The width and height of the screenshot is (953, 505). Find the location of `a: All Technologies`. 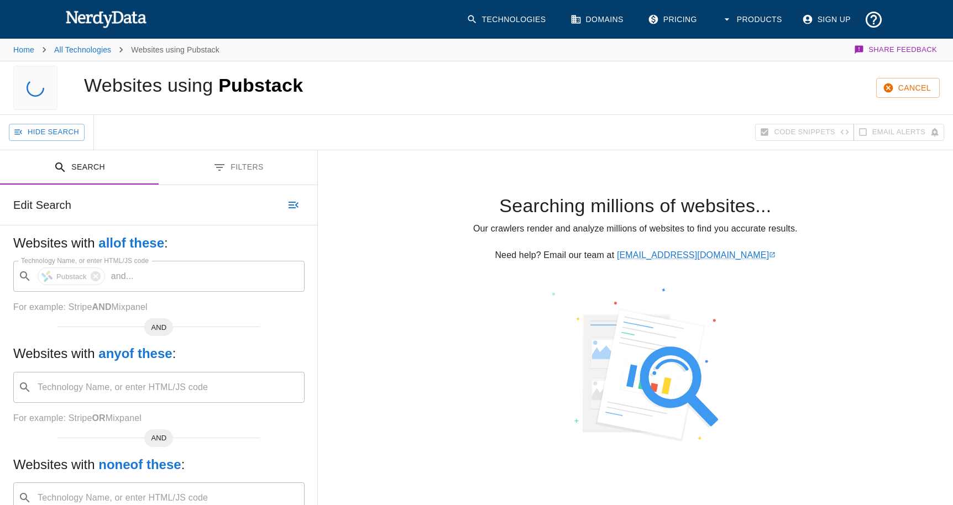

a: All Technologies is located at coordinates (82, 50).